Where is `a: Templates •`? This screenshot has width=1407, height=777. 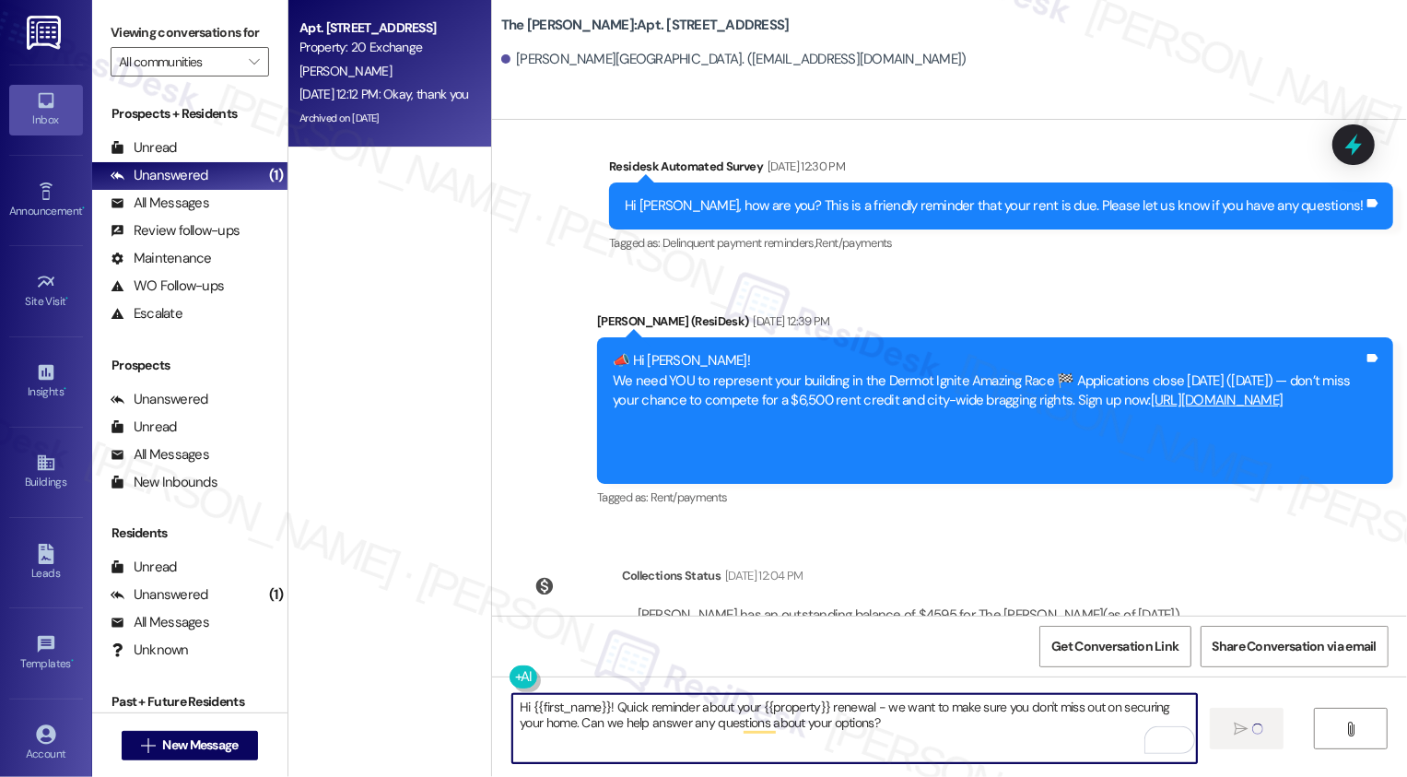
a: Templates • is located at coordinates (46, 653).